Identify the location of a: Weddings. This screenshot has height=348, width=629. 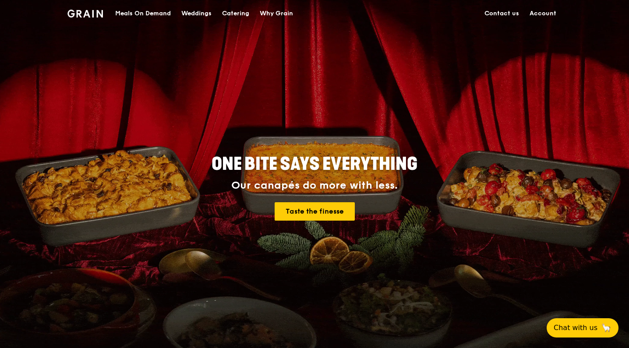
(196, 14).